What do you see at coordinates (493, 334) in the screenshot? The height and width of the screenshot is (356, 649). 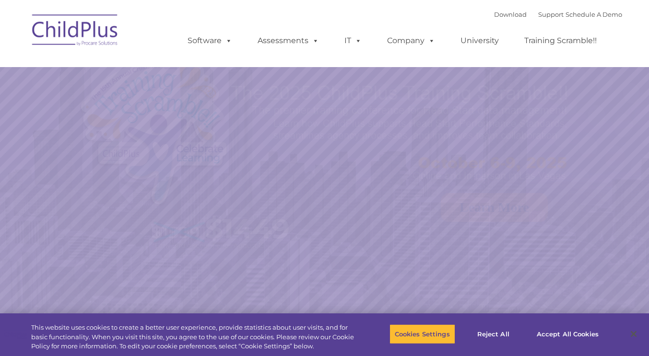 I see `button: Reject All` at bounding box center [493, 334].